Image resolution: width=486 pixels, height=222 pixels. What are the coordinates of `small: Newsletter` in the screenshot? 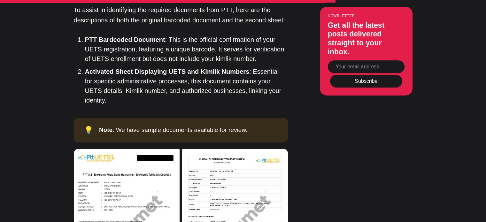 It's located at (366, 16).